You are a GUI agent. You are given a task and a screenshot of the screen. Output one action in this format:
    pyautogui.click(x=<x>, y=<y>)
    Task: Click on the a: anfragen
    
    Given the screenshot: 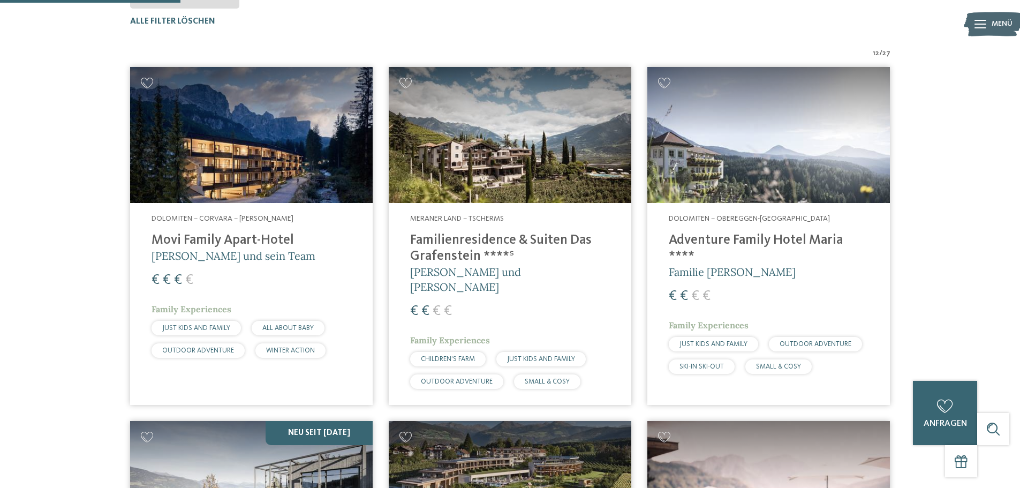 What is the action you would take?
    pyautogui.click(x=945, y=413)
    